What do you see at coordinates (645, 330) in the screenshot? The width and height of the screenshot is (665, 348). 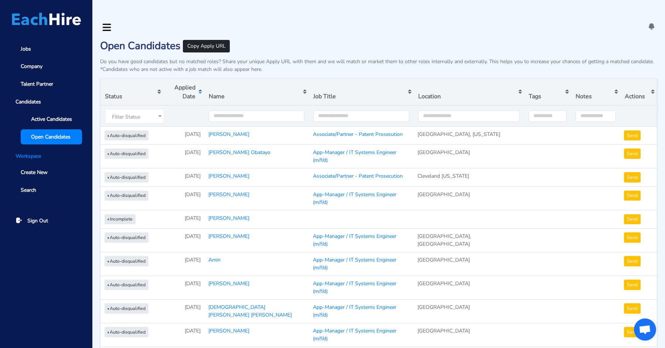 I see `a: Open chat` at bounding box center [645, 330].